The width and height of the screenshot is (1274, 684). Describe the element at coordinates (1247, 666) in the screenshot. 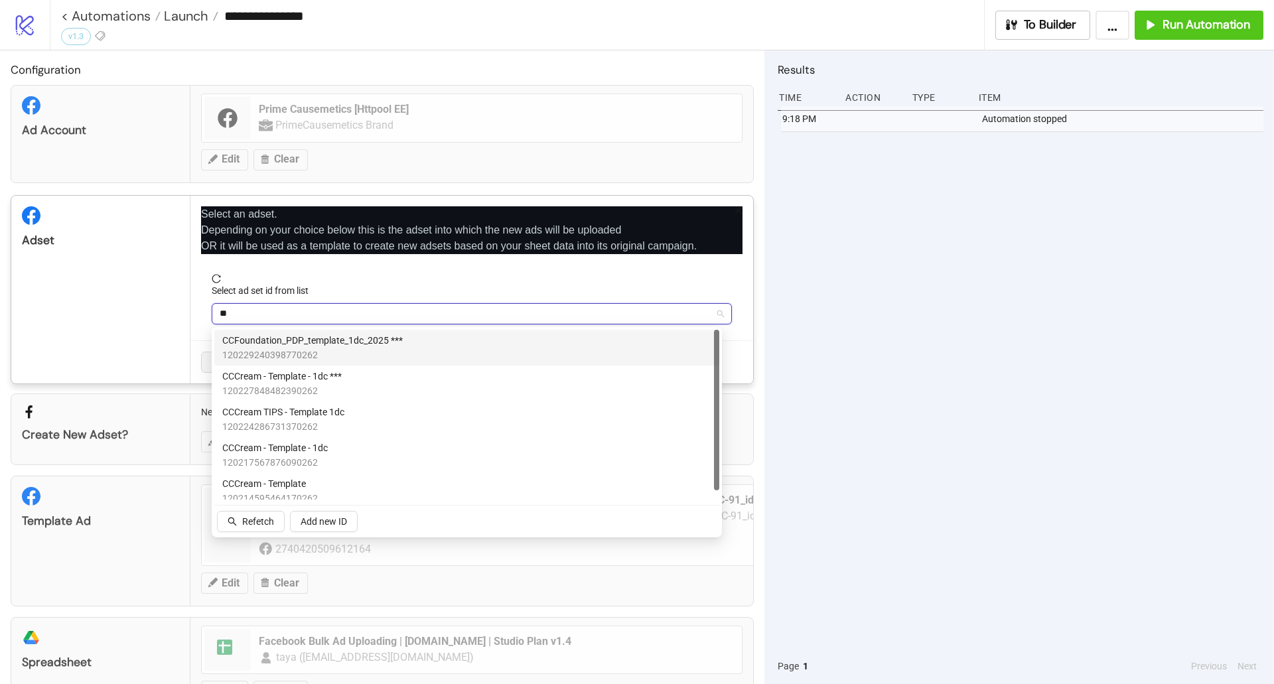

I see `button: Next` at that location.